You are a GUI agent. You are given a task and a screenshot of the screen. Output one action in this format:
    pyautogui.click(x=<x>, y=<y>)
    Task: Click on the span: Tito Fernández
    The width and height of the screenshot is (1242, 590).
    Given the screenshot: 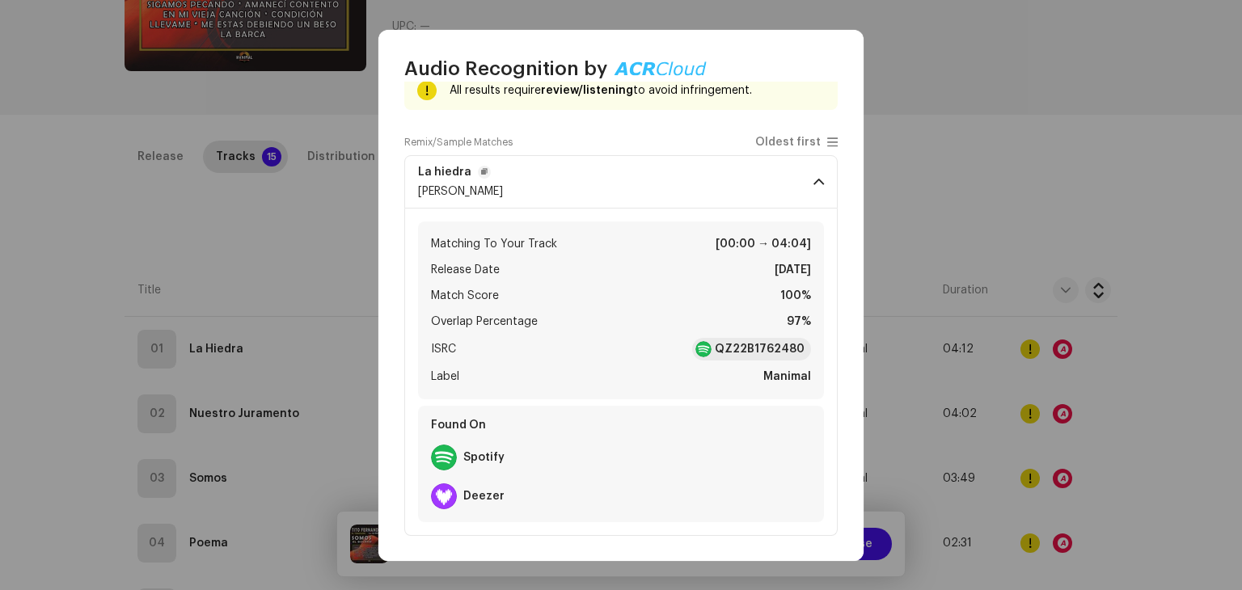 What is the action you would take?
    pyautogui.click(x=460, y=192)
    